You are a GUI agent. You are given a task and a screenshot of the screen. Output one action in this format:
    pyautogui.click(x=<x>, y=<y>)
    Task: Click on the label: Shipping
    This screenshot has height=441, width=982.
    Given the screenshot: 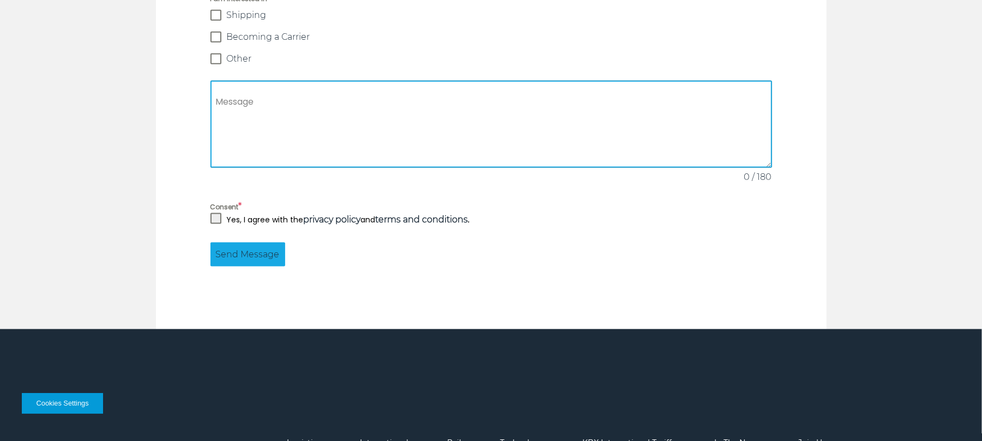 What is the action you would take?
    pyautogui.click(x=491, y=15)
    